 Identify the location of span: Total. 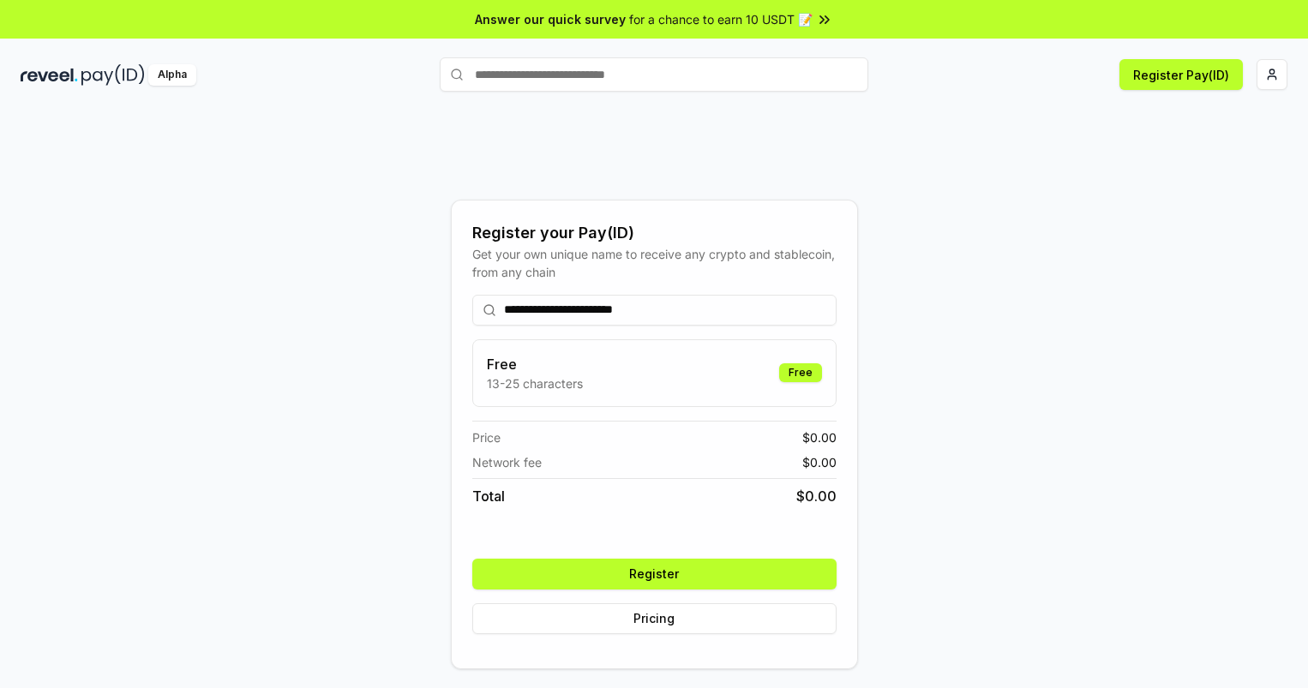
(489, 496).